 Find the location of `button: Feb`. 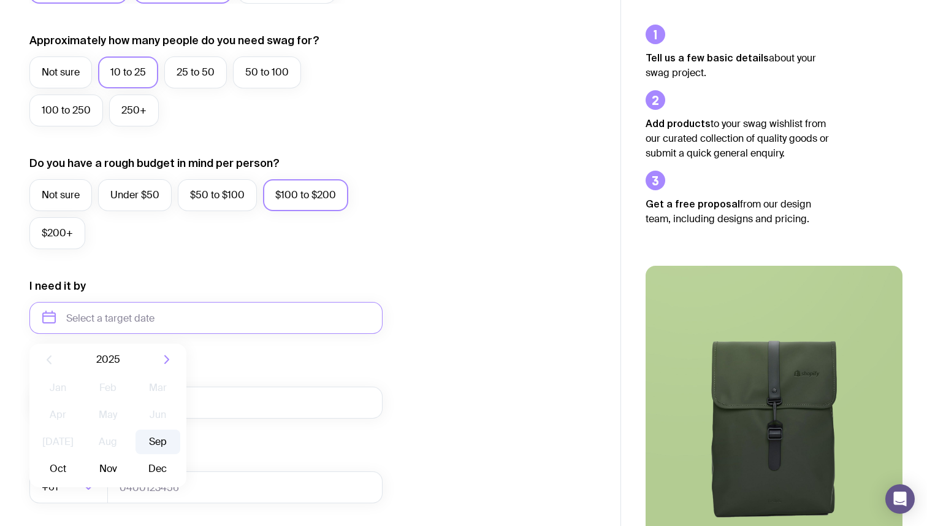

button: Feb is located at coordinates (107, 388).